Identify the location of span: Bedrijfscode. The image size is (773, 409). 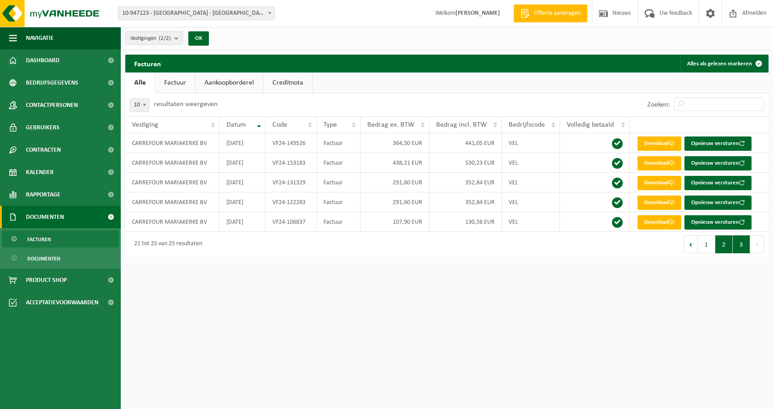
(527, 125).